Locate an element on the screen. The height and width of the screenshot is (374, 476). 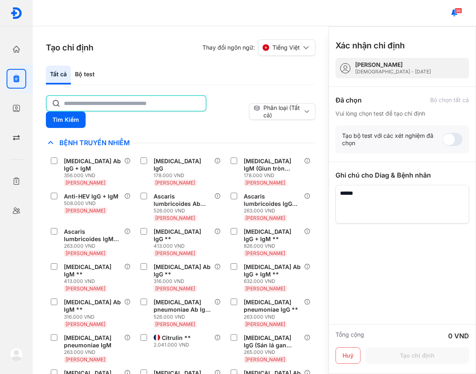
span: Bệnh Truyền Nhiễm is located at coordinates (95, 143).